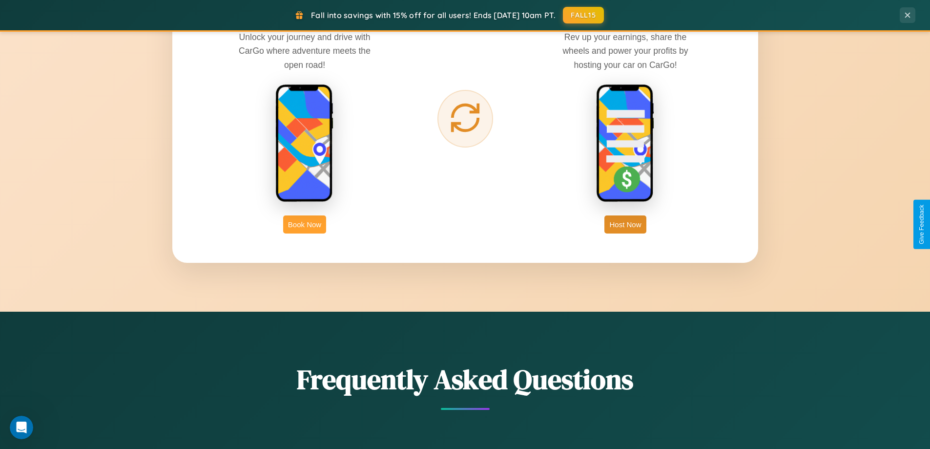 Image resolution: width=930 pixels, height=449 pixels. I want to click on button: Host Now, so click(625, 224).